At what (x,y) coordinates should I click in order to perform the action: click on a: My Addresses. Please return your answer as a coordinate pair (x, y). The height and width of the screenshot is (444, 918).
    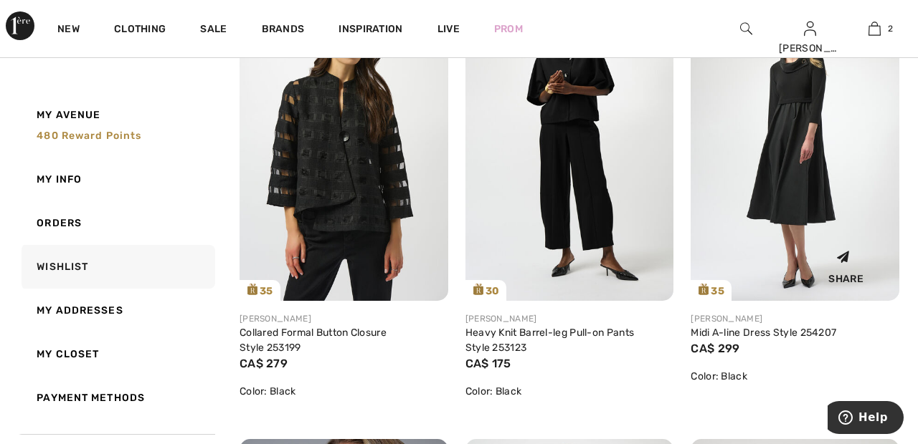
    Looking at the image, I should click on (117, 310).